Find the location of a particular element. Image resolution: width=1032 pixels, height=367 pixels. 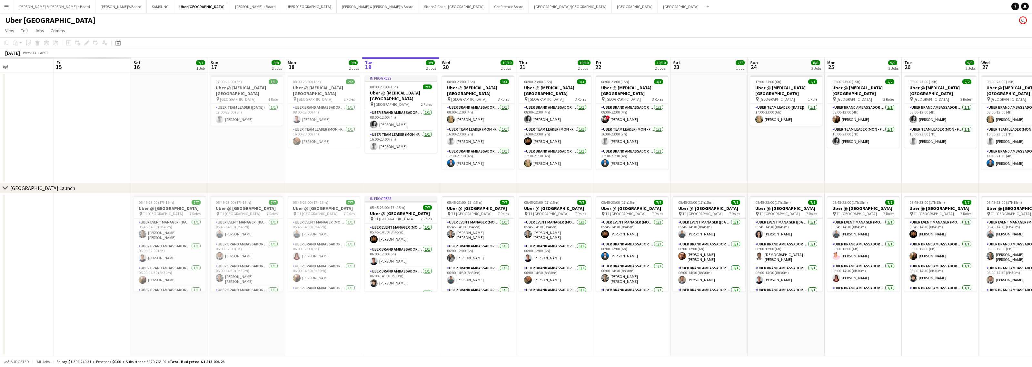

button: Conference Board is located at coordinates (509, 6).